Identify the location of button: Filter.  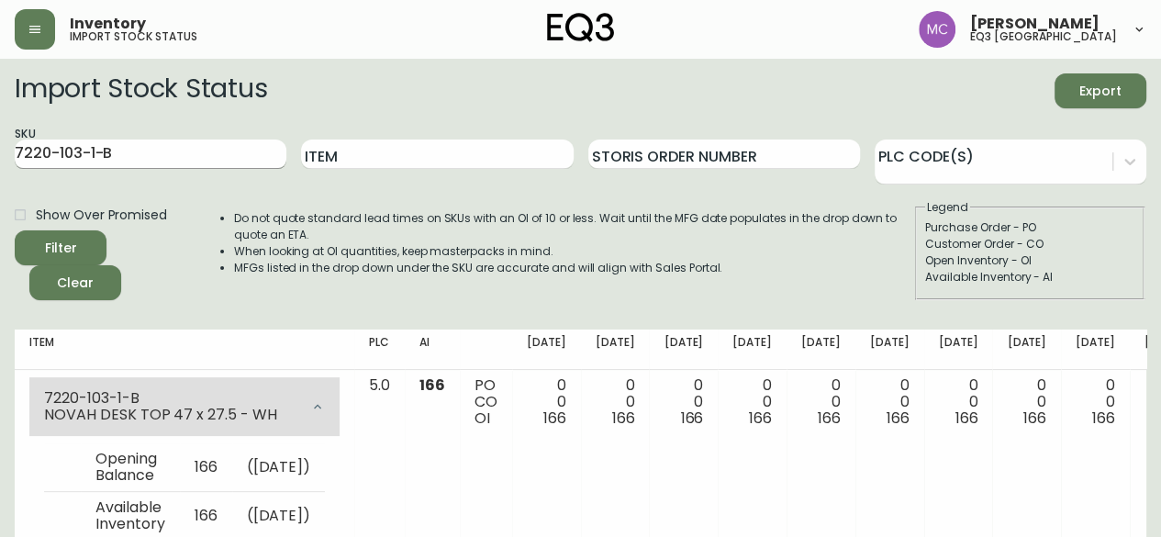
(61, 248).